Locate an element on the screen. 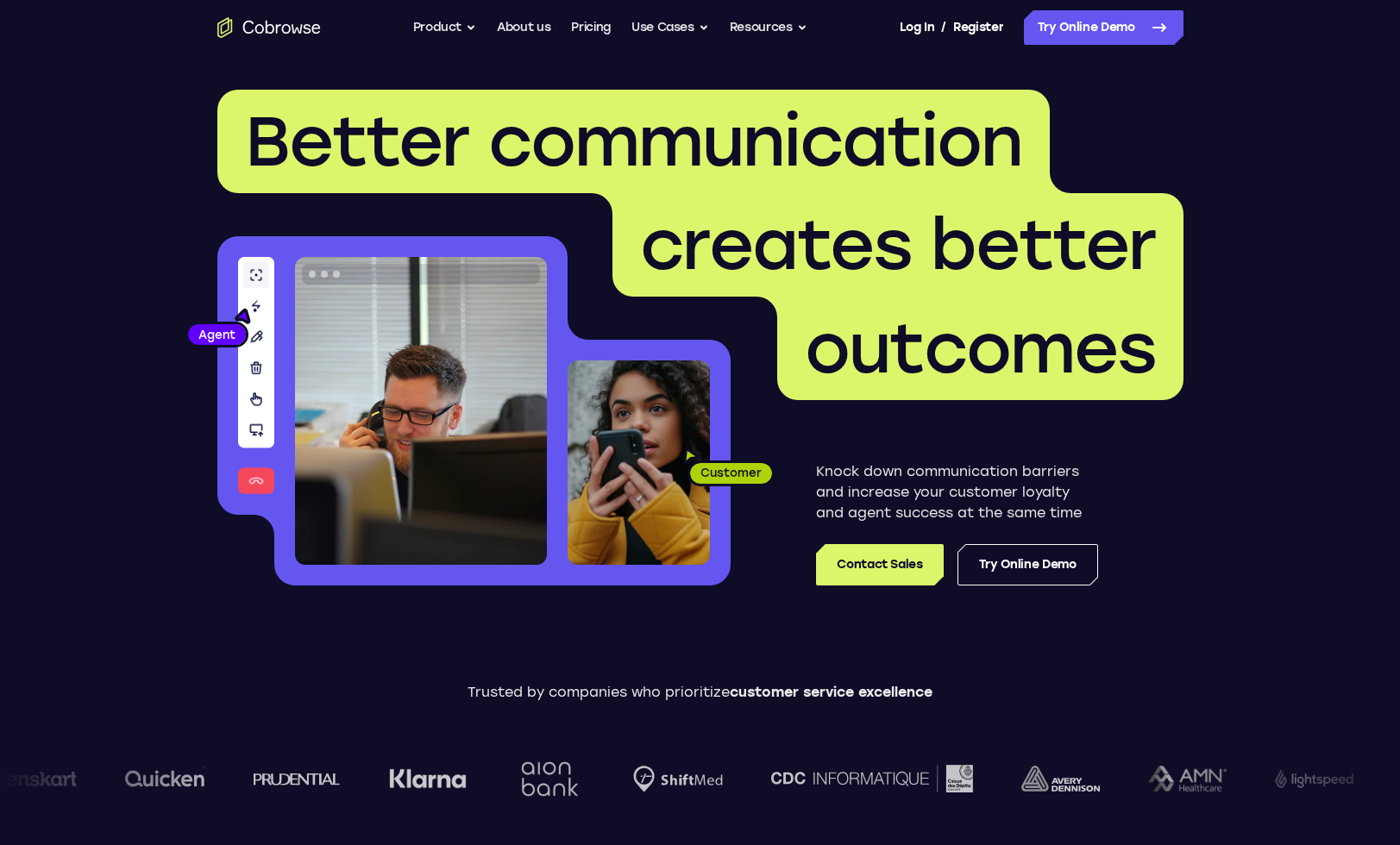  img: AMN Healthcare is located at coordinates (1187, 779).